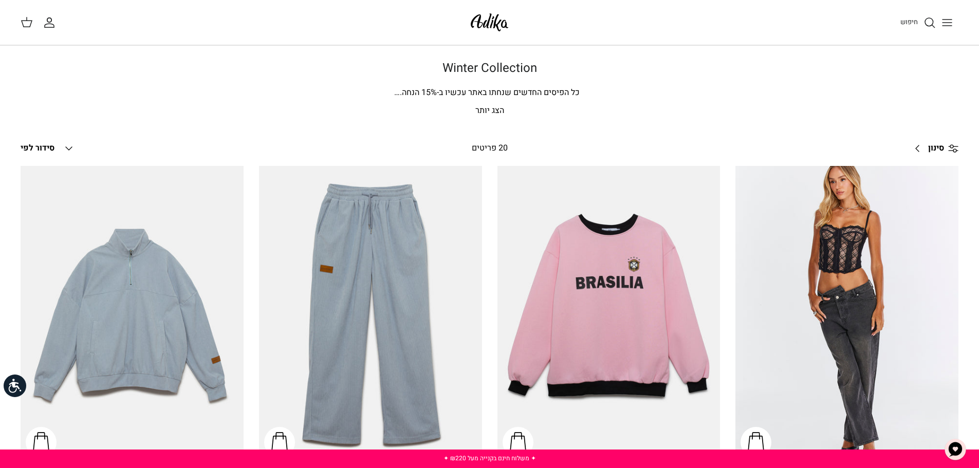 Image resolution: width=979 pixels, height=468 pixels. Describe the element at coordinates (847, 315) in the screenshot. I see `a: ג׳ינס All Or Nothing קריס-קרוס | BOYFRIEND` at that location.